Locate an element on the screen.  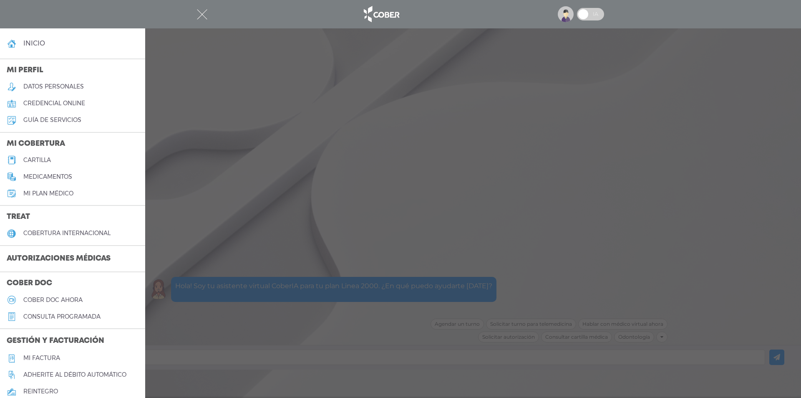
h5: Cober doc ahora is located at coordinates (53, 300).